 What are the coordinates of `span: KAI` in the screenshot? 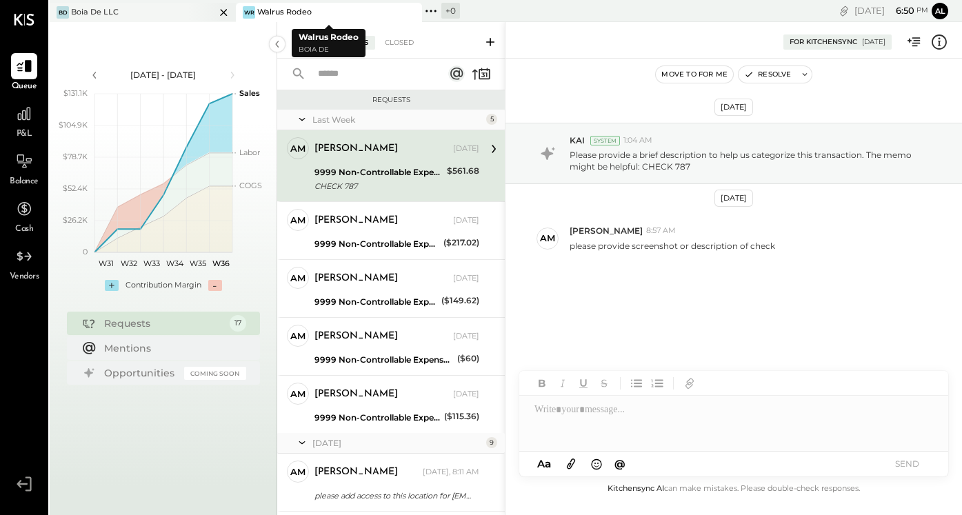 It's located at (577, 140).